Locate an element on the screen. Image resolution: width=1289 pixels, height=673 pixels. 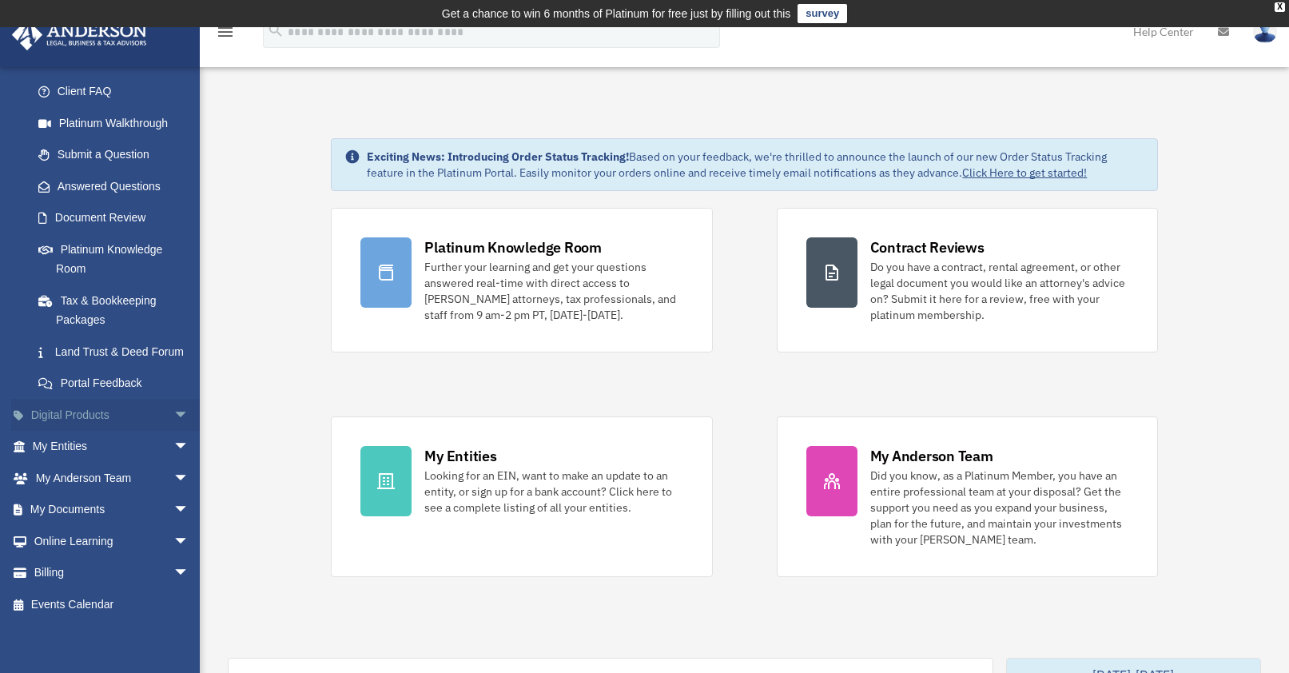
a: Portal Feedback is located at coordinates (117, 383).